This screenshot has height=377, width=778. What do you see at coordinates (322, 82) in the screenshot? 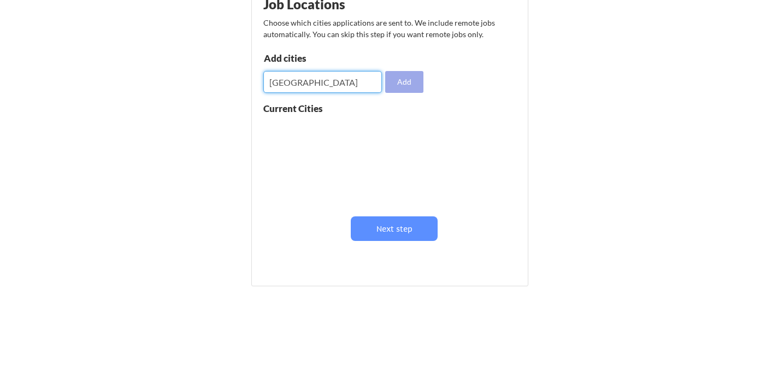
I see `input: Type here...` at bounding box center [322, 82].